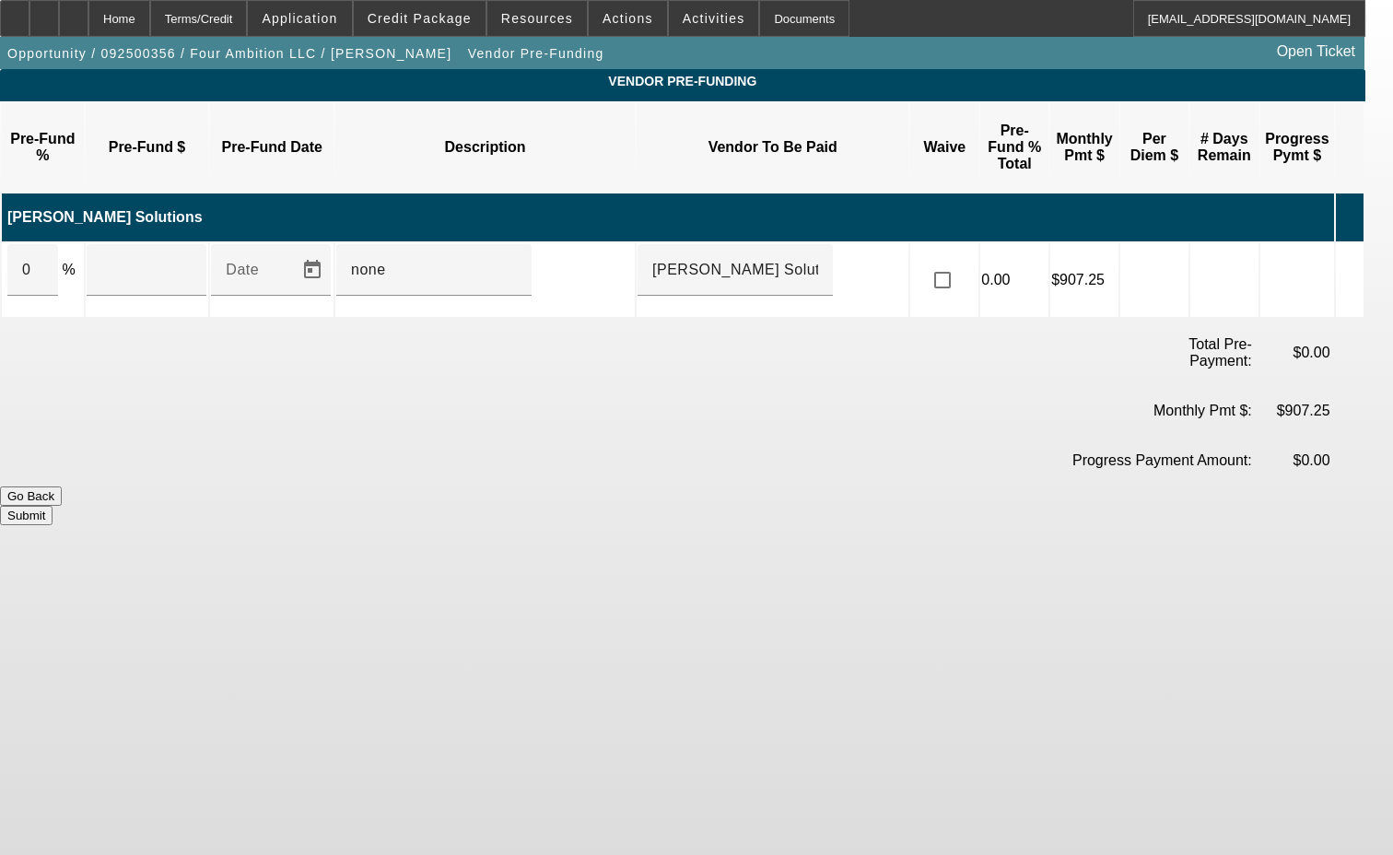 This screenshot has width=1393, height=855. What do you see at coordinates (1346, 279) in the screenshot?
I see `i: Delete` at bounding box center [1346, 279].